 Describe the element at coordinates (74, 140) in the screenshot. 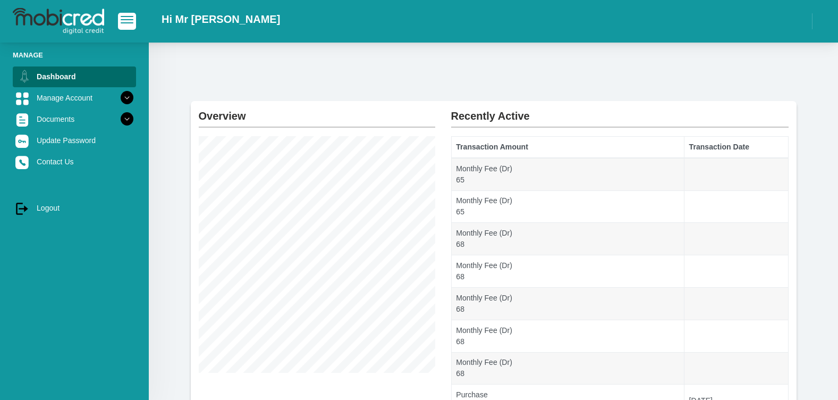

I see `a: Update Password` at that location.